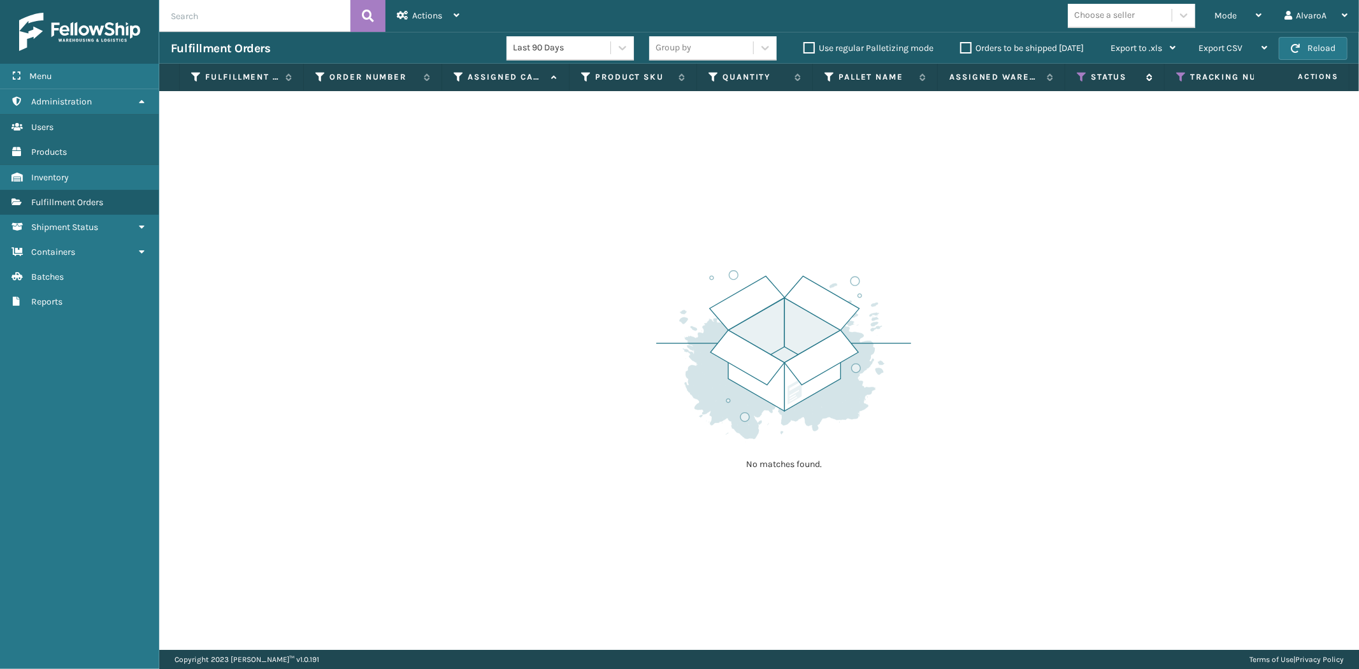  I want to click on span: Administration, so click(61, 101).